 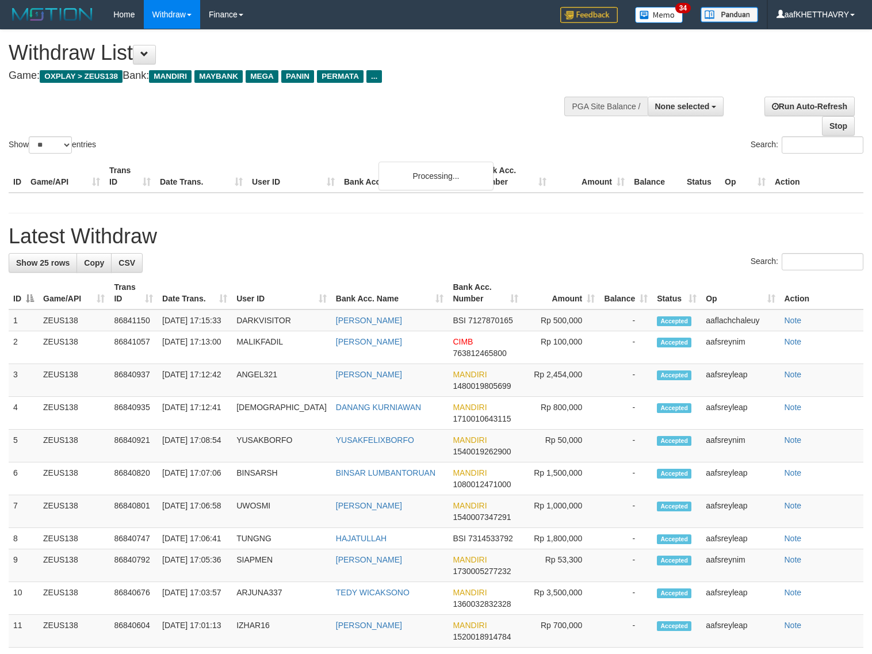 What do you see at coordinates (293, 176) in the screenshot?
I see `th: User ID` at bounding box center [293, 176].